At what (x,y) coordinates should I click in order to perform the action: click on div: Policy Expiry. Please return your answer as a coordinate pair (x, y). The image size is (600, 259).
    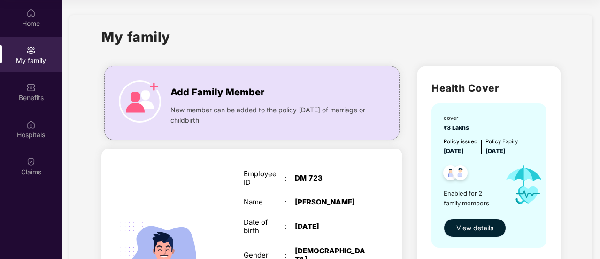
    Looking at the image, I should click on (501, 141).